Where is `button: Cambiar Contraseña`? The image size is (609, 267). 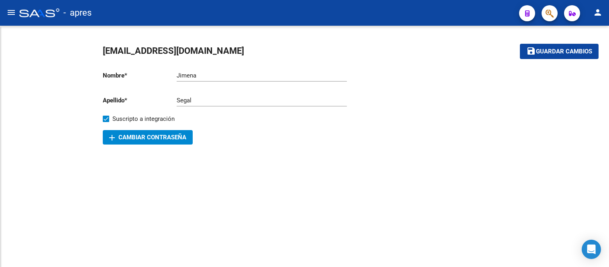 button: Cambiar Contraseña is located at coordinates (148, 137).